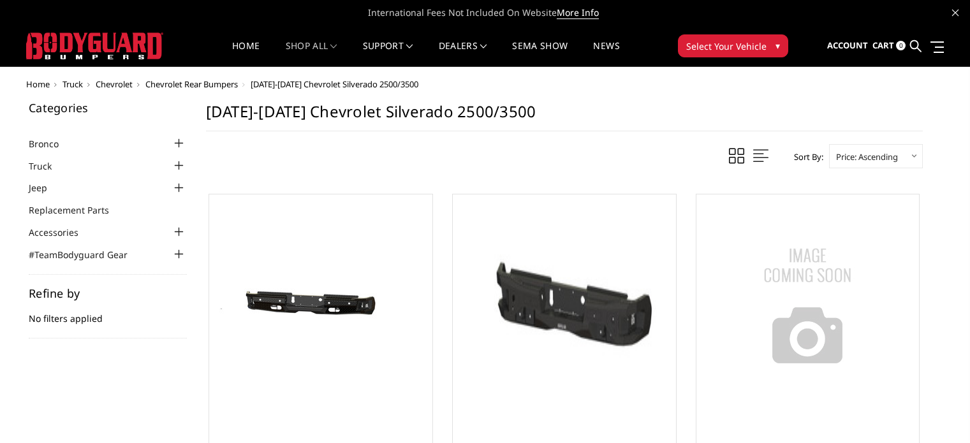 The image size is (970, 443). Describe the element at coordinates (114, 84) in the screenshot. I see `a: Chevrolet` at that location.